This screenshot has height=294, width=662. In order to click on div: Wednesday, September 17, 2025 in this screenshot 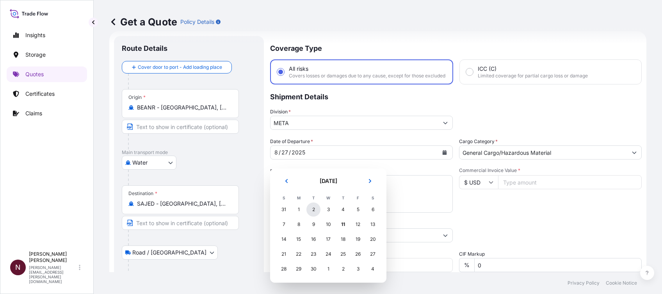, I will do `click(328, 239)`.